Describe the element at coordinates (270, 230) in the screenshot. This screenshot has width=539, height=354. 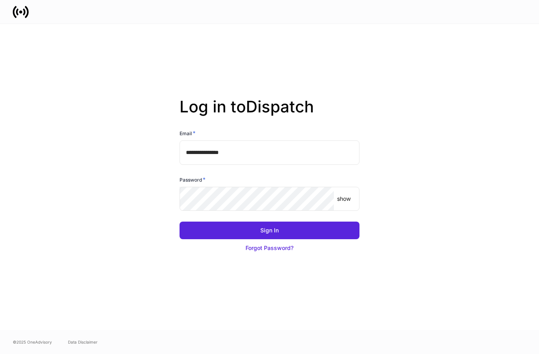
I see `button: Sign In` at that location.